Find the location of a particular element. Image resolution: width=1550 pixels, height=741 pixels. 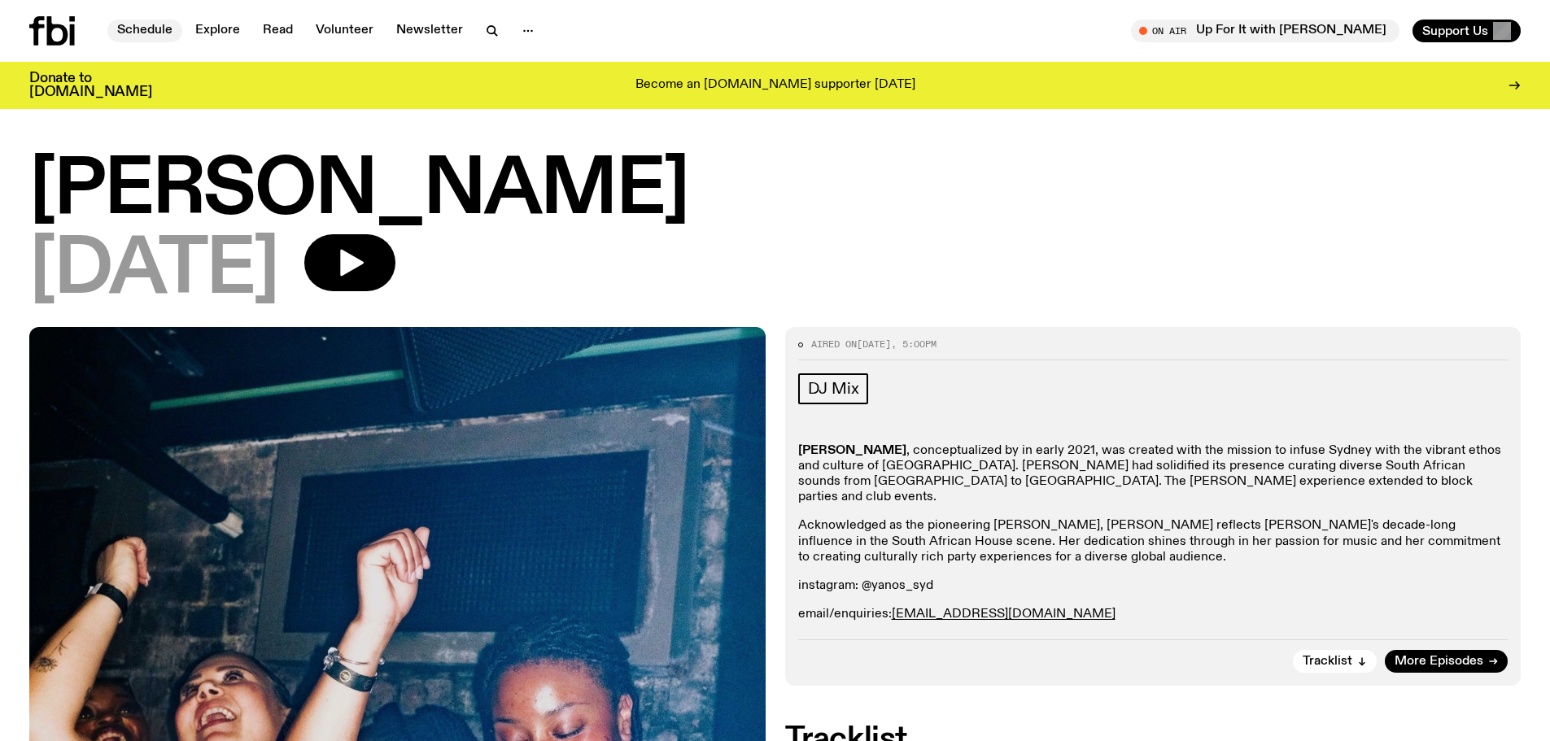

a: Volunteer is located at coordinates (344, 31).